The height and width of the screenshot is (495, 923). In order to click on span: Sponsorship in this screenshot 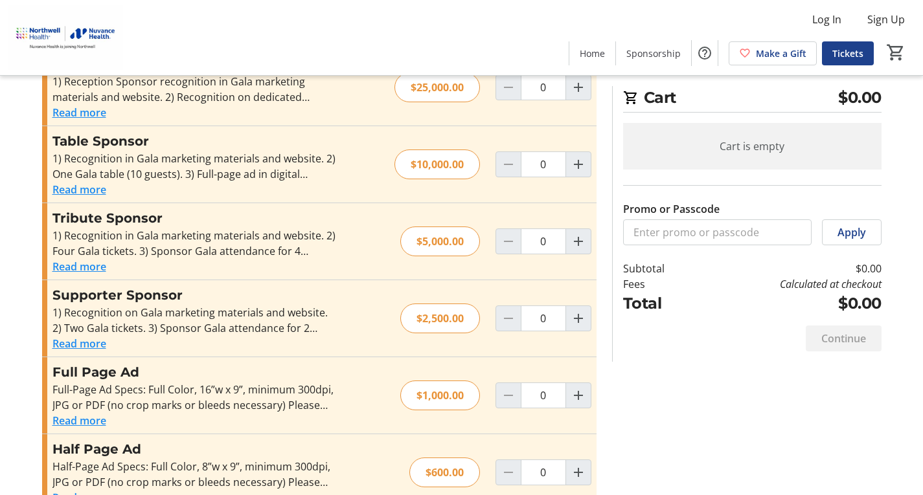, I will do `click(653, 53)`.